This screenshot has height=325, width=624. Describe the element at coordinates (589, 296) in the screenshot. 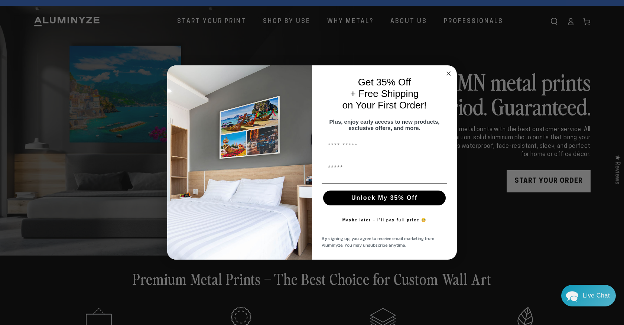

I see `div: Chat widget toggle` at that location.